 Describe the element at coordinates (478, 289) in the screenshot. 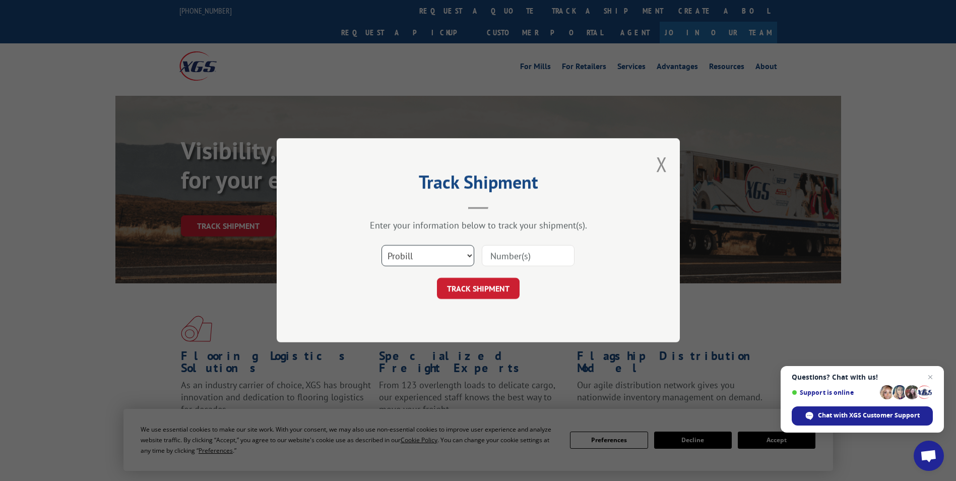

I see `button: TRACK SHIPMENT` at that location.